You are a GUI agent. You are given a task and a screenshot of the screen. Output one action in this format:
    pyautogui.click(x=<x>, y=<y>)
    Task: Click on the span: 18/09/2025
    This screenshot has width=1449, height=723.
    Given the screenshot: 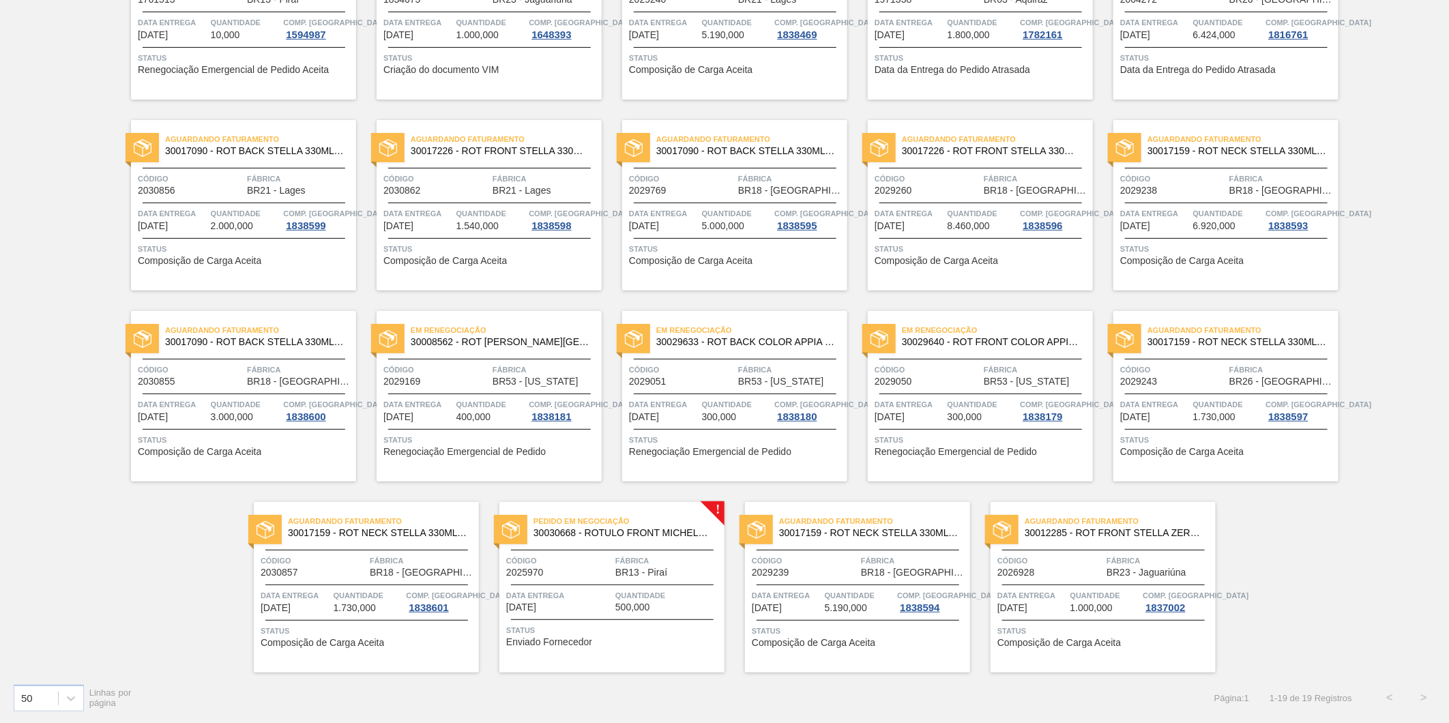 What is the action you would take?
    pyautogui.click(x=644, y=35)
    